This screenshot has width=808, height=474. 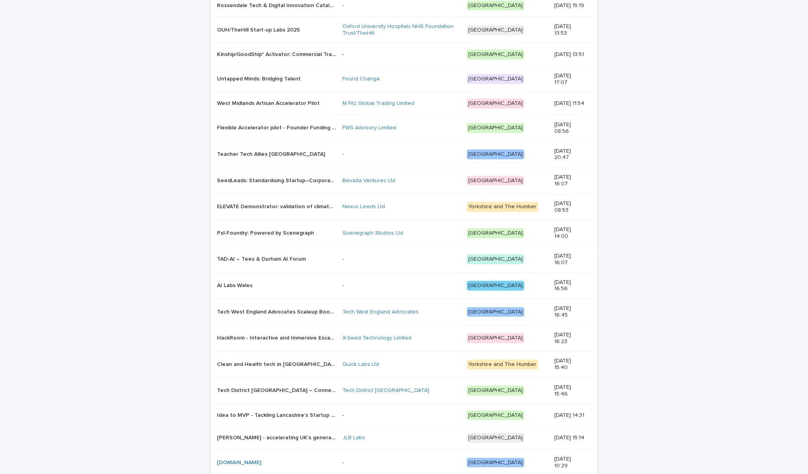 I want to click on a: M Fitz Global Trading Limited, so click(x=379, y=103).